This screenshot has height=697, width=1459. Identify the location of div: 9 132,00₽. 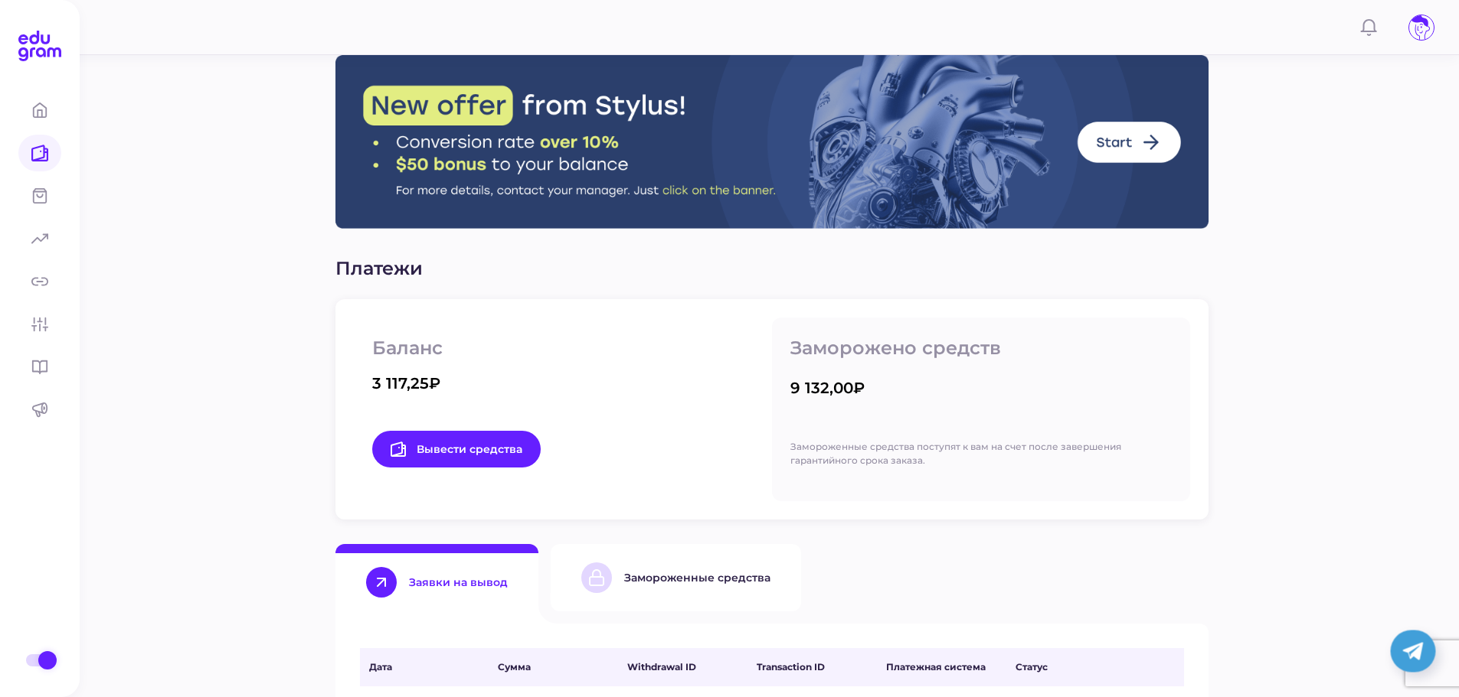
(827, 388).